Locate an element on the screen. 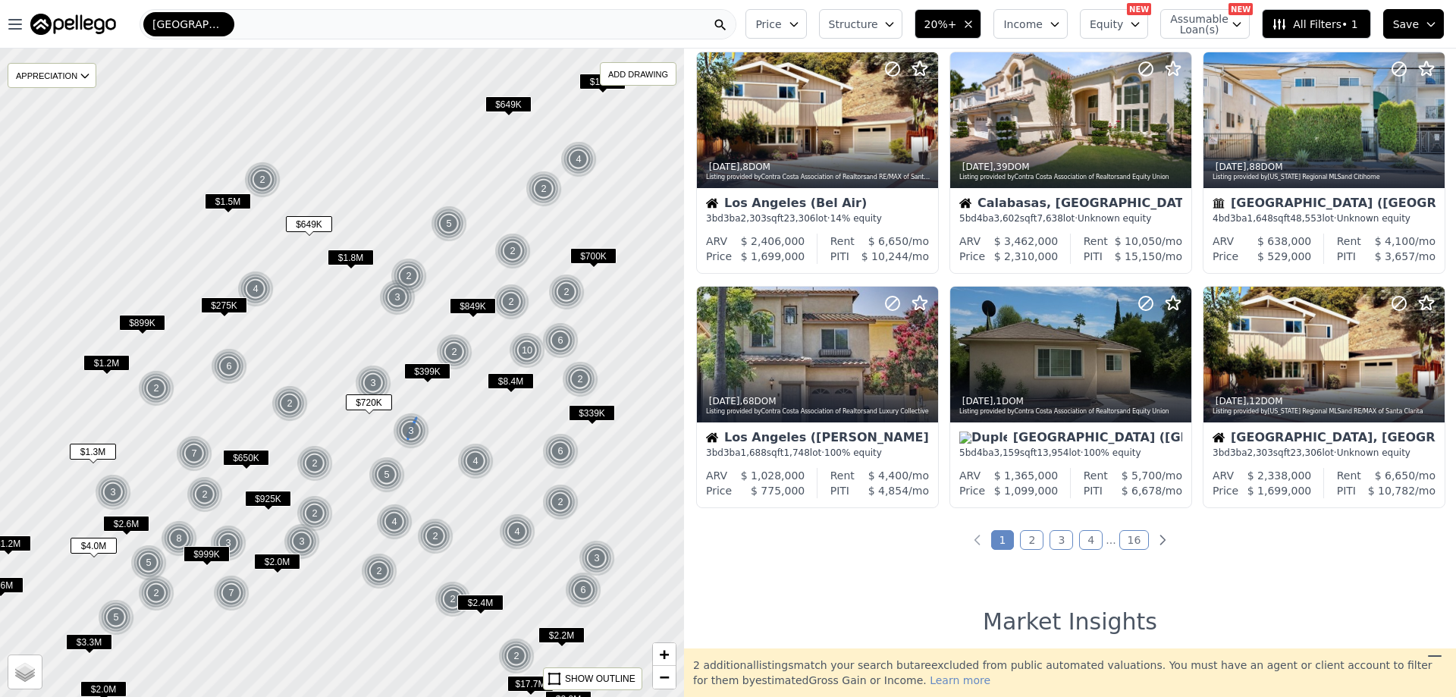 The height and width of the screenshot is (697, 1456). div: $720K is located at coordinates (369, 405).